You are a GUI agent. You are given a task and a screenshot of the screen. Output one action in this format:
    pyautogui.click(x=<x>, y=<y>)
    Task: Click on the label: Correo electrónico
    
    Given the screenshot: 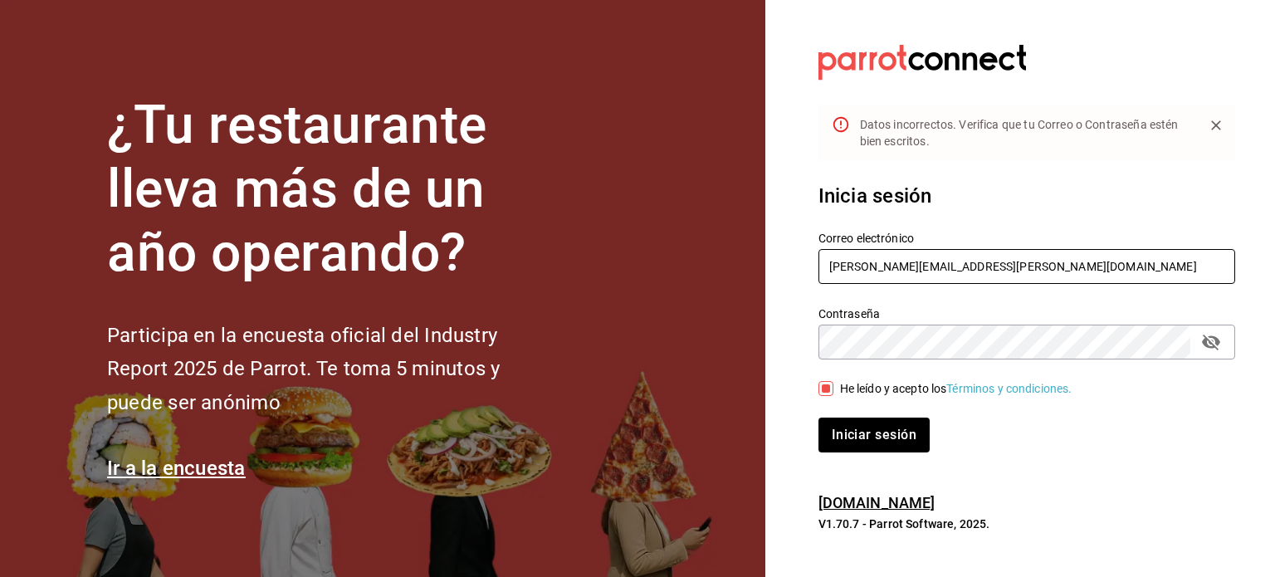 What is the action you would take?
    pyautogui.click(x=1027, y=238)
    